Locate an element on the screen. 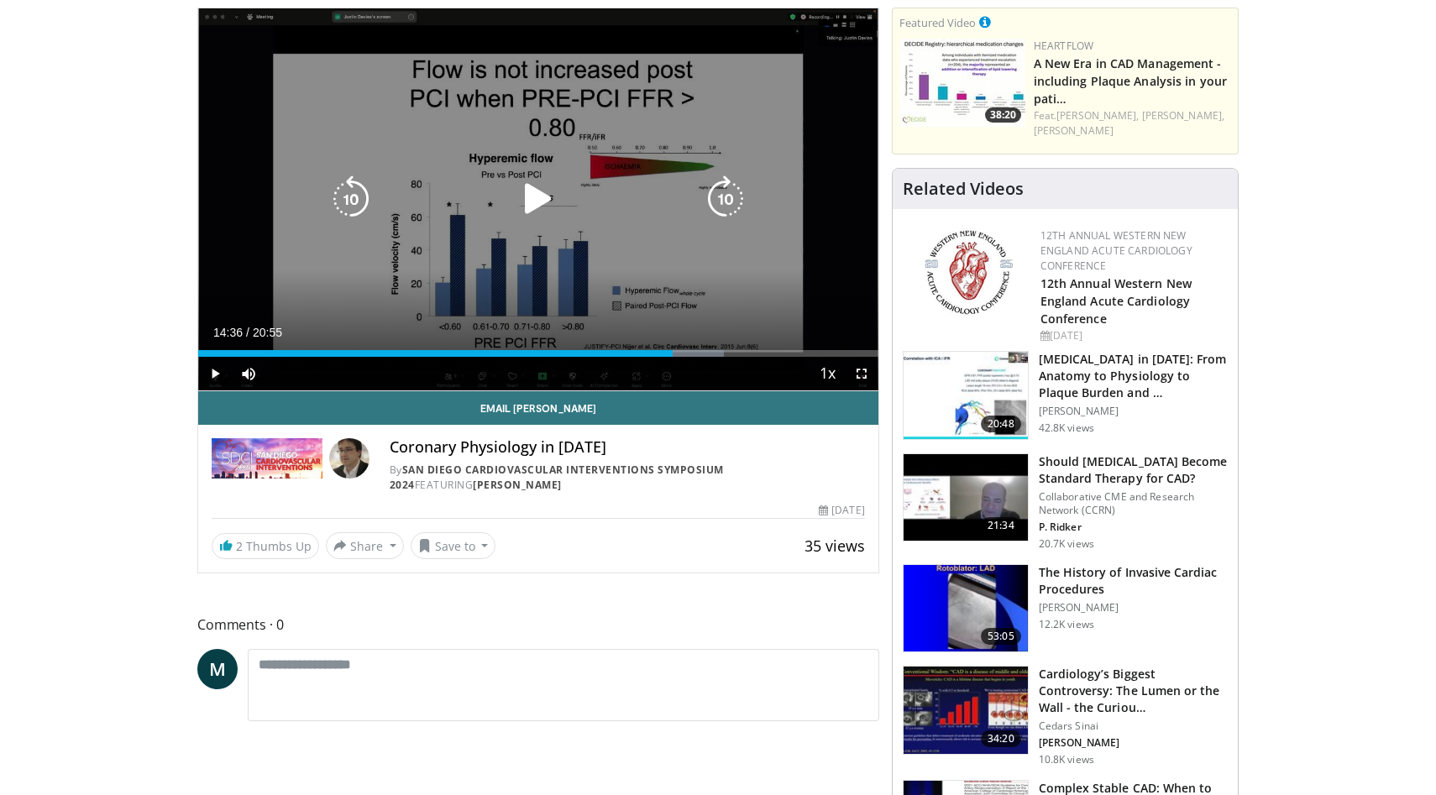 This screenshot has width=1436, height=795. button: Fullscreen is located at coordinates (862, 374).